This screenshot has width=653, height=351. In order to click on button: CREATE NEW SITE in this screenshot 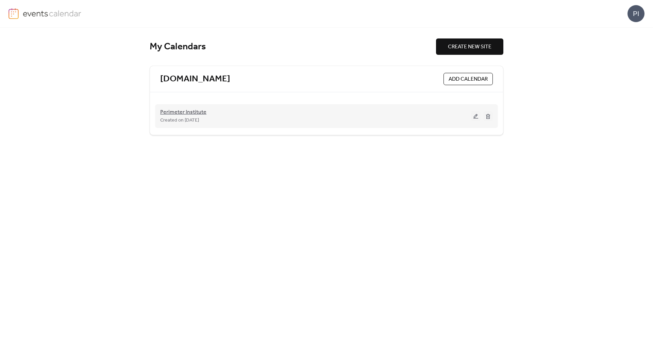, I will do `click(470, 47)`.